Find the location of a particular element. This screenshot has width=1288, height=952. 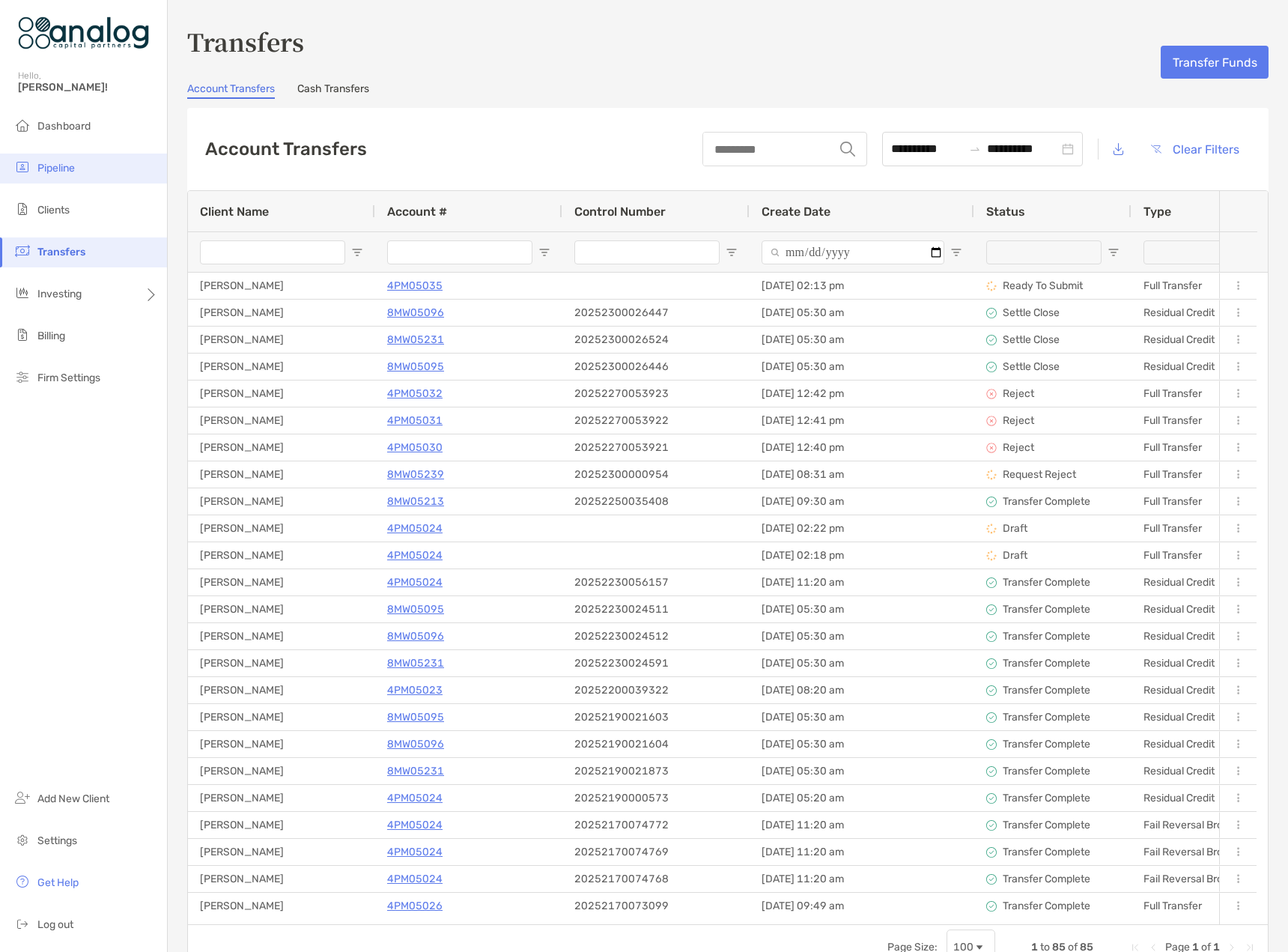

div: 20252190021873 is located at coordinates (656, 770).